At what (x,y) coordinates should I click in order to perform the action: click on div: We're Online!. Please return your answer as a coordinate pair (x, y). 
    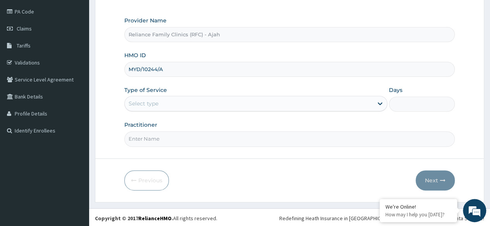
    Looking at the image, I should click on (418, 207).